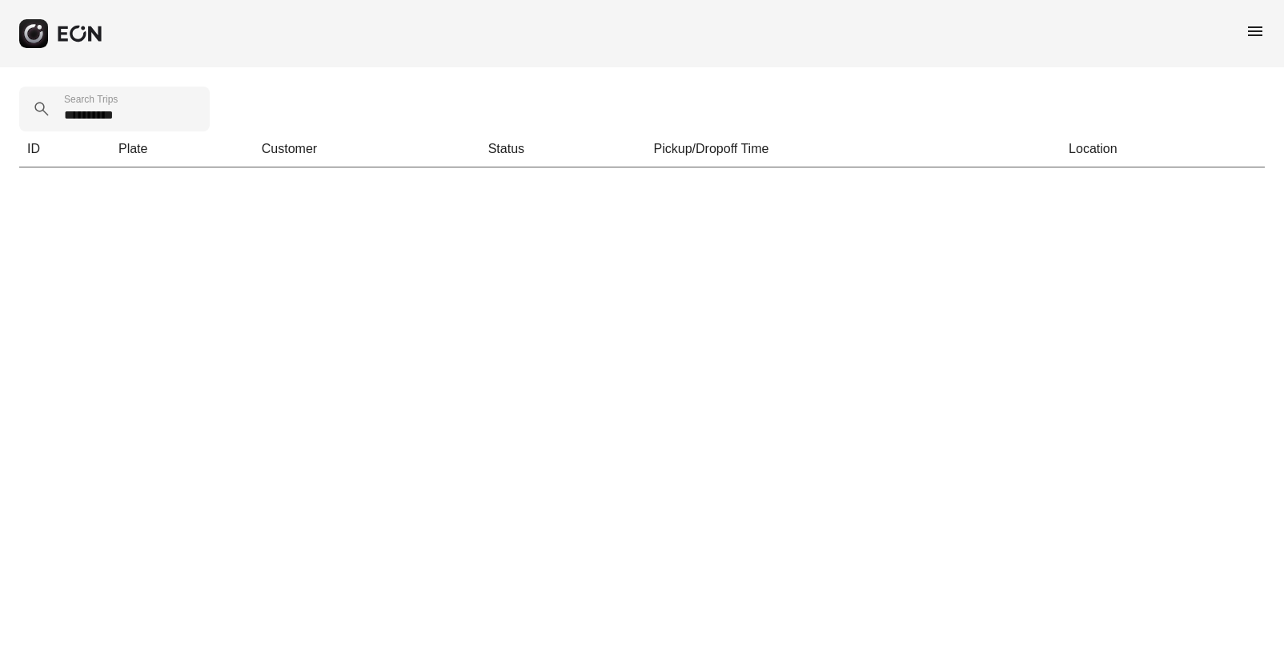  What do you see at coordinates (1163, 149) in the screenshot?
I see `th: Location` at bounding box center [1163, 149].